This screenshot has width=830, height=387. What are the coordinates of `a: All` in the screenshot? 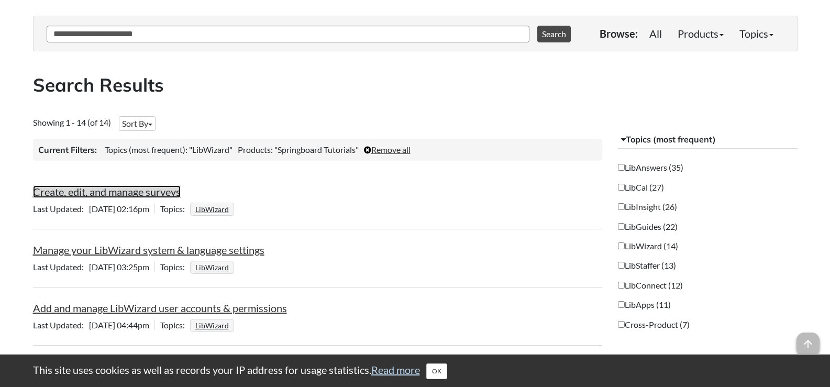 It's located at (655, 33).